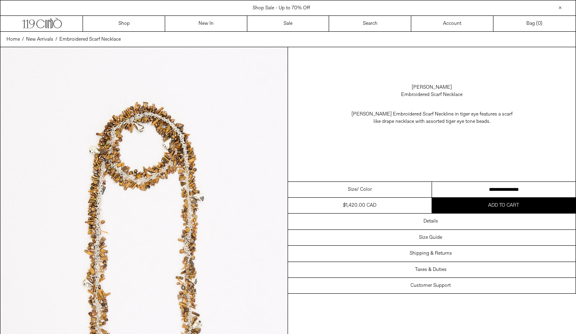  What do you see at coordinates (503, 205) in the screenshot?
I see `span: Add to cart` at bounding box center [503, 205].